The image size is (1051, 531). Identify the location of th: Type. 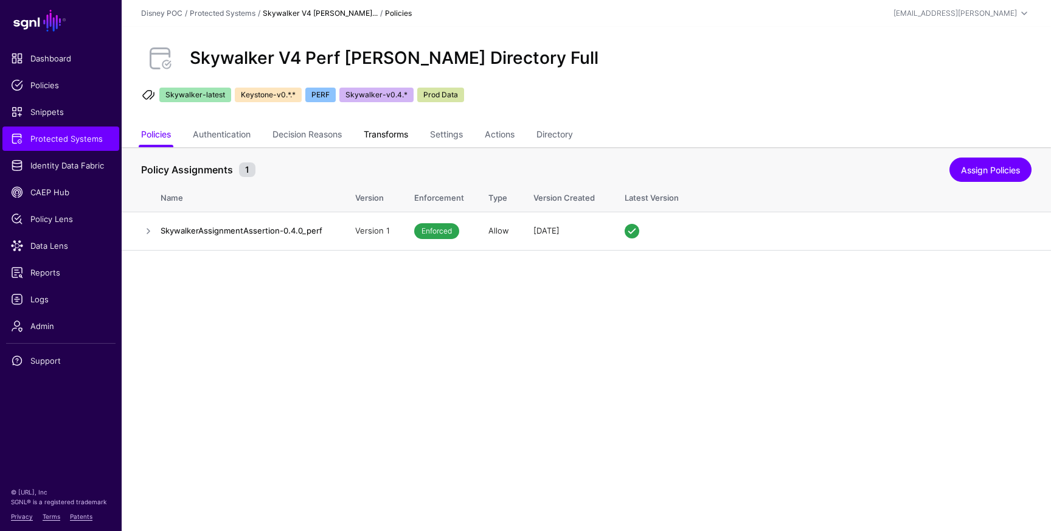
(499, 196).